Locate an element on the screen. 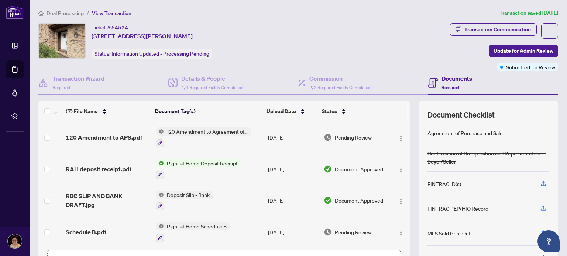 The height and width of the screenshot is (256, 567). span: Deal Processing is located at coordinates (65, 13).